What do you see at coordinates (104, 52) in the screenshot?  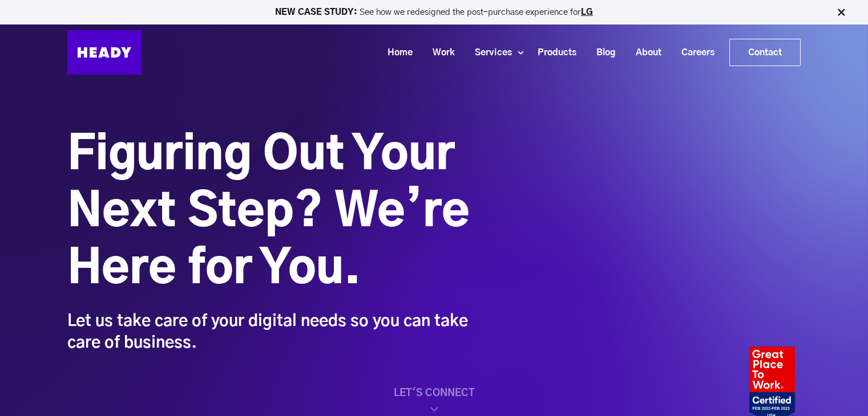 I see `img: Heady_Logo_Web-01 (1)` at bounding box center [104, 52].